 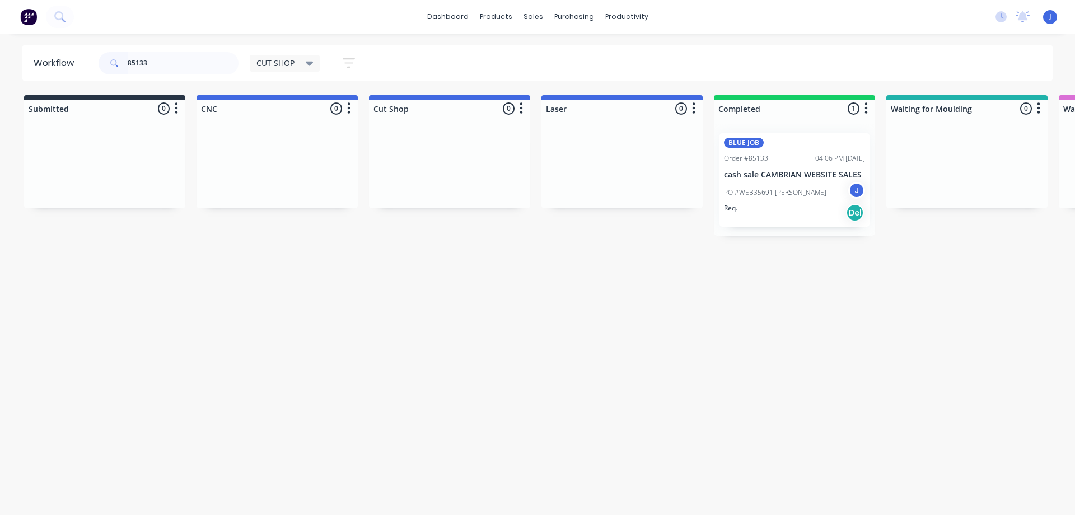 I want to click on div: Del, so click(x=855, y=213).